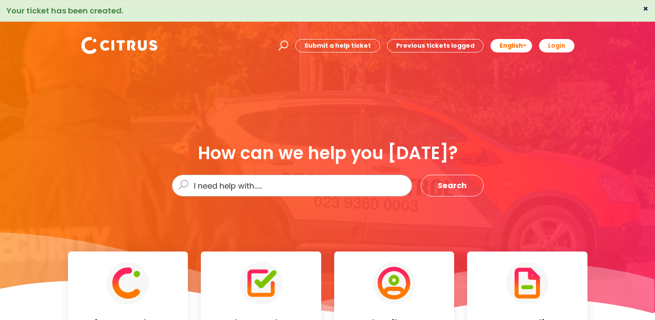 Image resolution: width=655 pixels, height=320 pixels. What do you see at coordinates (452, 185) in the screenshot?
I see `span: Search` at bounding box center [452, 185].